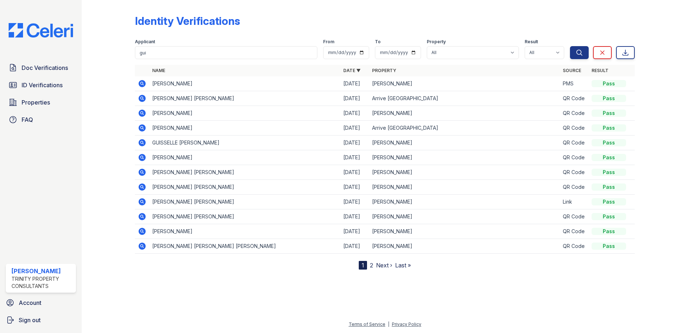  Describe the element at coordinates (407, 324) in the screenshot. I see `a: Privacy Policy` at that location.